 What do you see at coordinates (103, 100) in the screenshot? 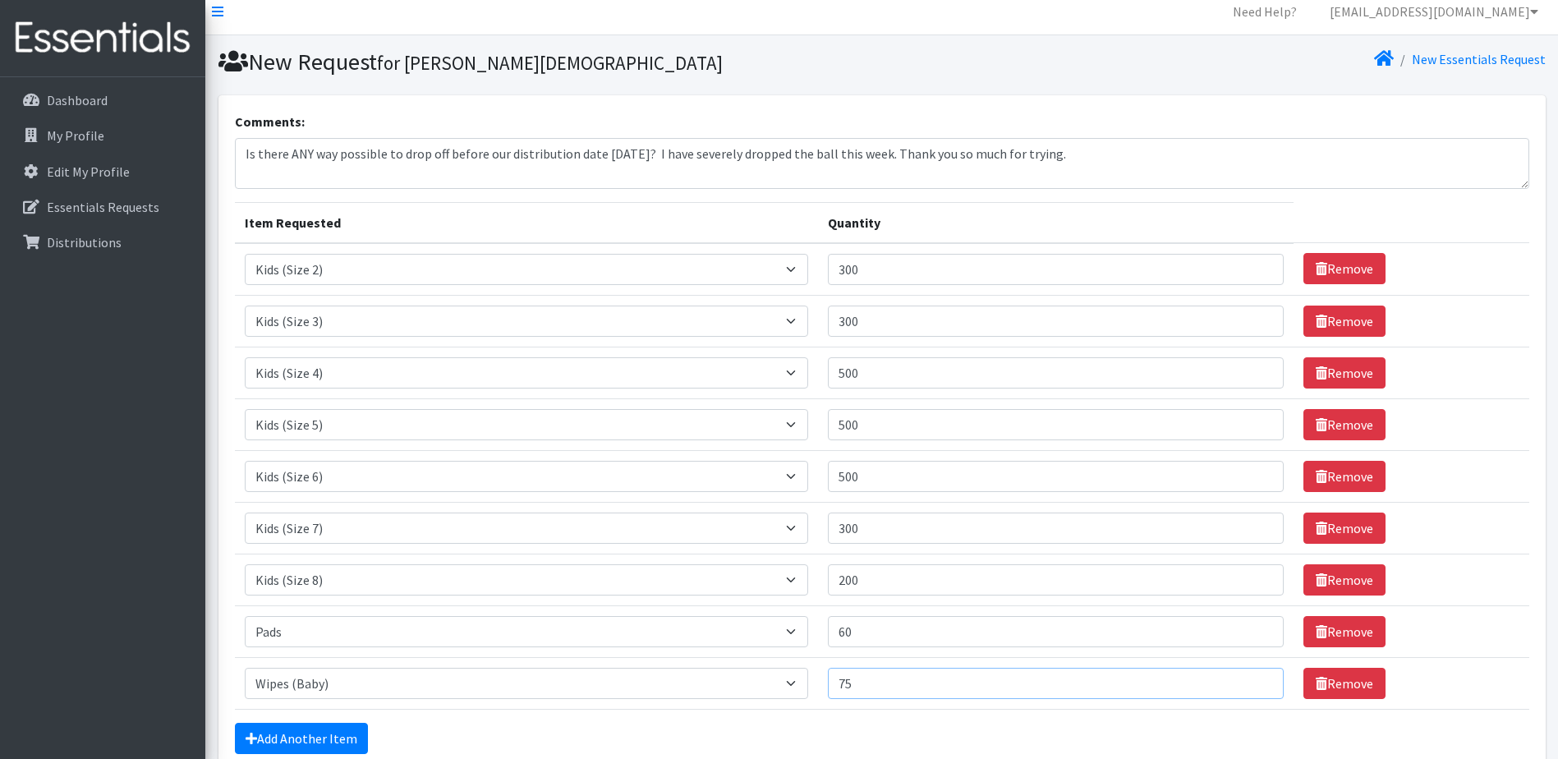
I see `a: Dashboard` at bounding box center [103, 100].